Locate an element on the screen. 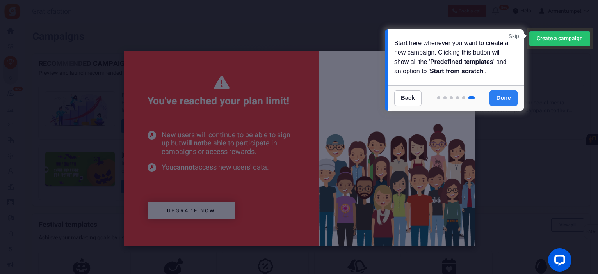 The image size is (598, 274). button: Open LiveChat chat widget is located at coordinates (18, 15).